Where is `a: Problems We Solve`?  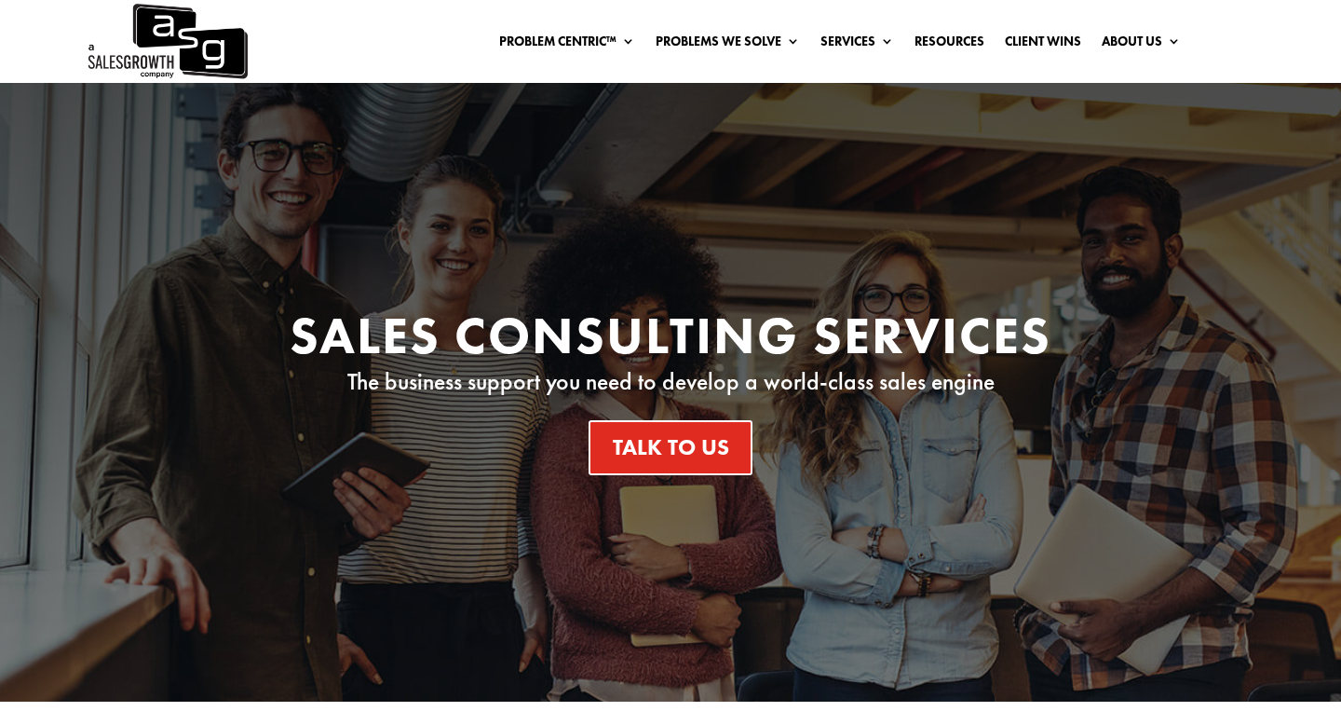 a: Problems We Solve is located at coordinates (727, 45).